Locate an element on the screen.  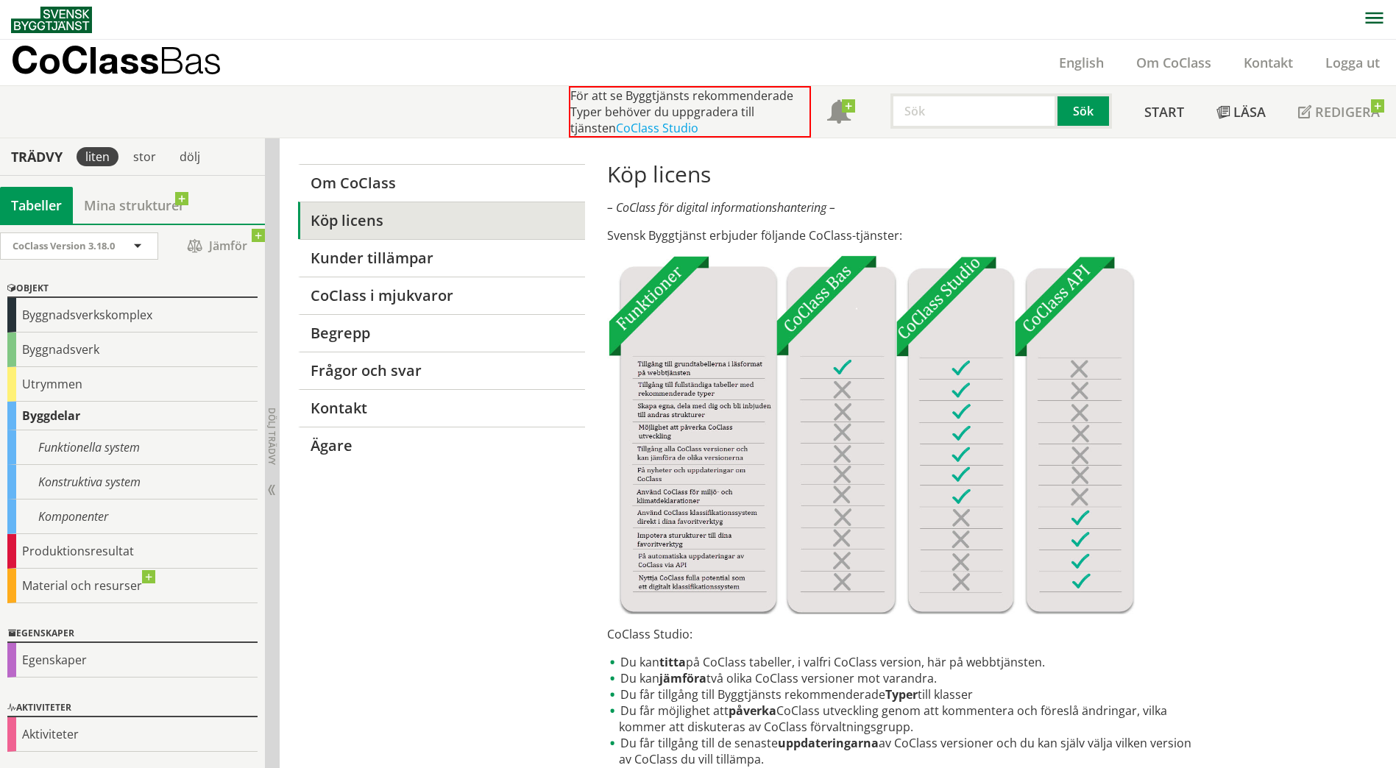
strong: jämföra is located at coordinates (683, 678).